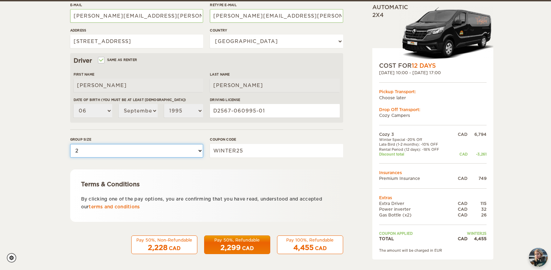 Image resolution: width=551 pixels, height=270 pixels. I want to click on td: Discount total, so click(415, 154).